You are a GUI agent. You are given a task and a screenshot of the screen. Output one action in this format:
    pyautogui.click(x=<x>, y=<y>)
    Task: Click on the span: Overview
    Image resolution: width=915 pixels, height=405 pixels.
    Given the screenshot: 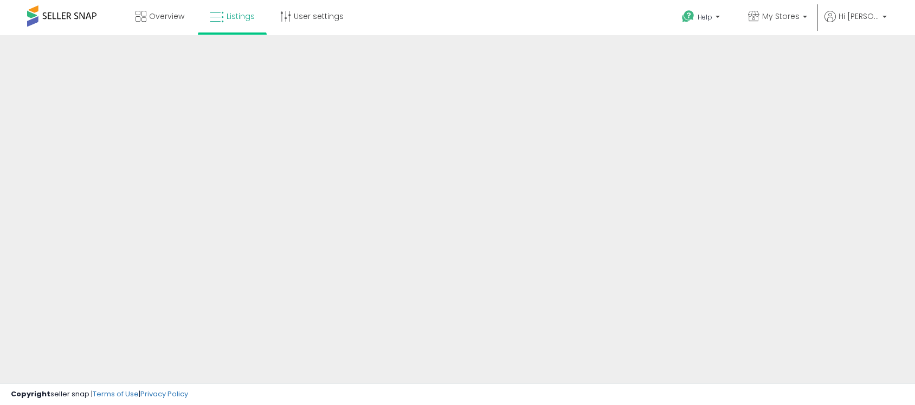 What is the action you would take?
    pyautogui.click(x=166, y=16)
    